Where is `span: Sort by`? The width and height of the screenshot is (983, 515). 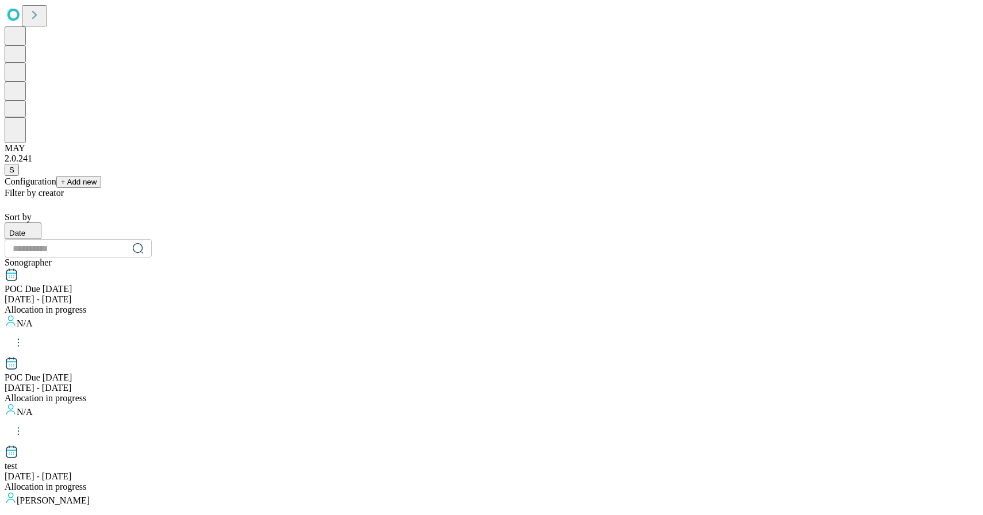
span: Sort by is located at coordinates (18, 217).